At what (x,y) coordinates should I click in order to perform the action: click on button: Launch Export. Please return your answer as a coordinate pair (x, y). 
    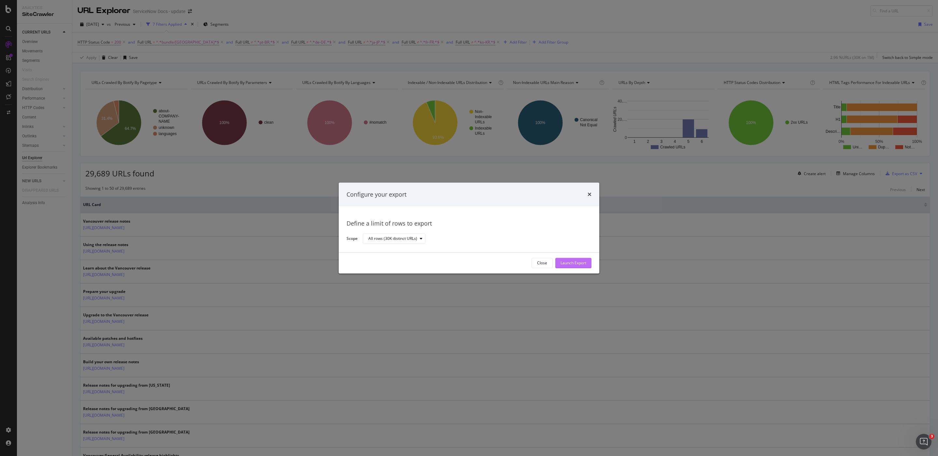
    Looking at the image, I should click on (573, 263).